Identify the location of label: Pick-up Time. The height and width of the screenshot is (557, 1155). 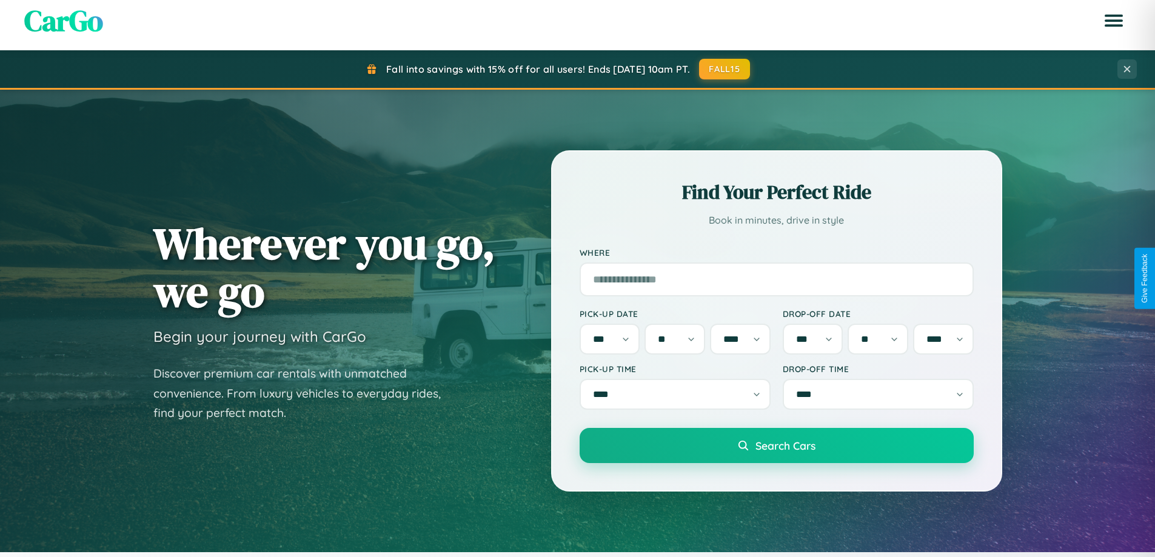
(675, 369).